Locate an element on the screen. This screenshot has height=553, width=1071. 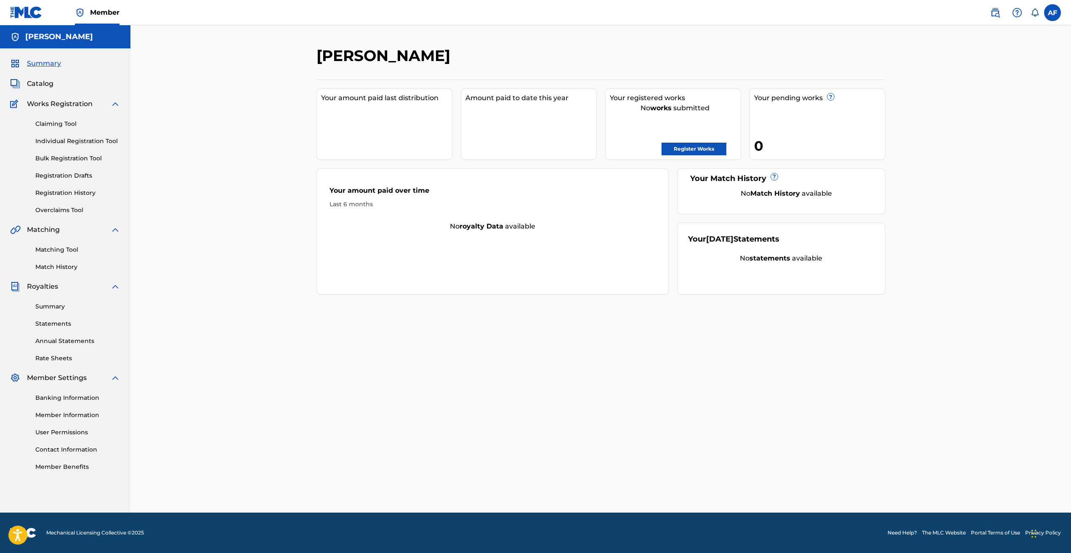
img: help is located at coordinates (1017, 13).